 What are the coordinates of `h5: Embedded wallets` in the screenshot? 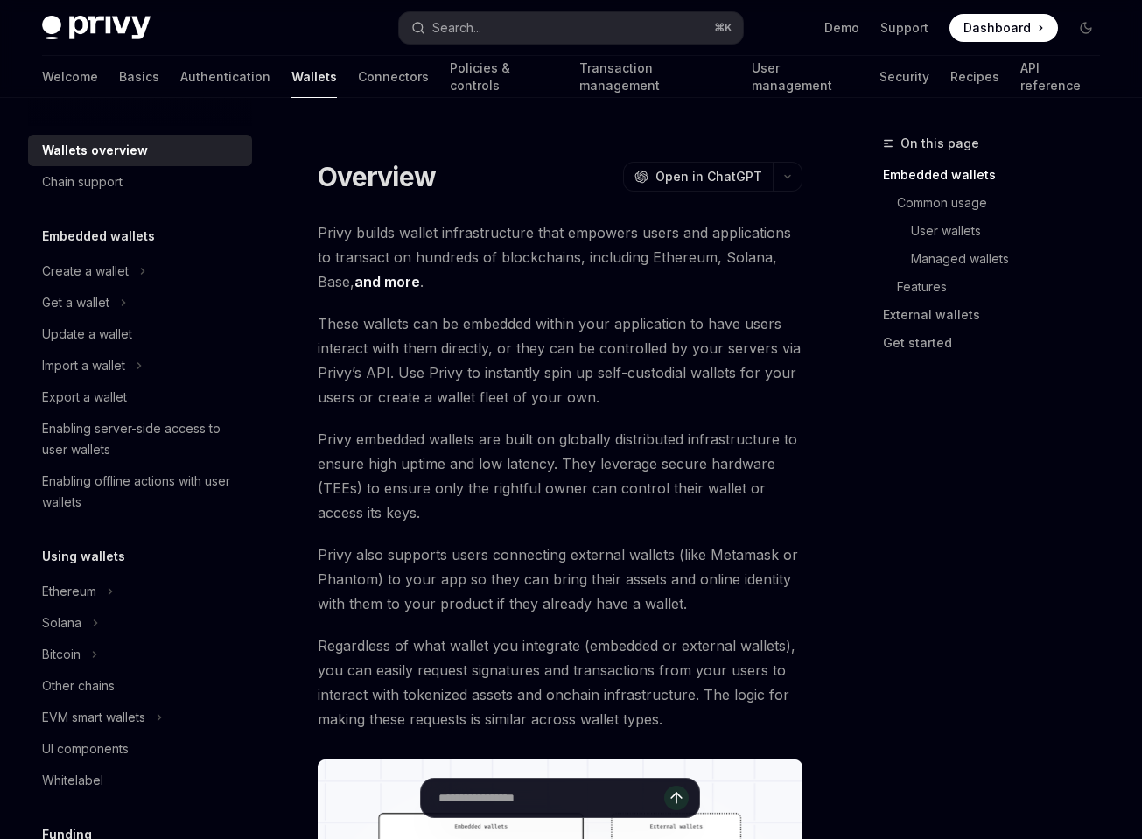 It's located at (98, 236).